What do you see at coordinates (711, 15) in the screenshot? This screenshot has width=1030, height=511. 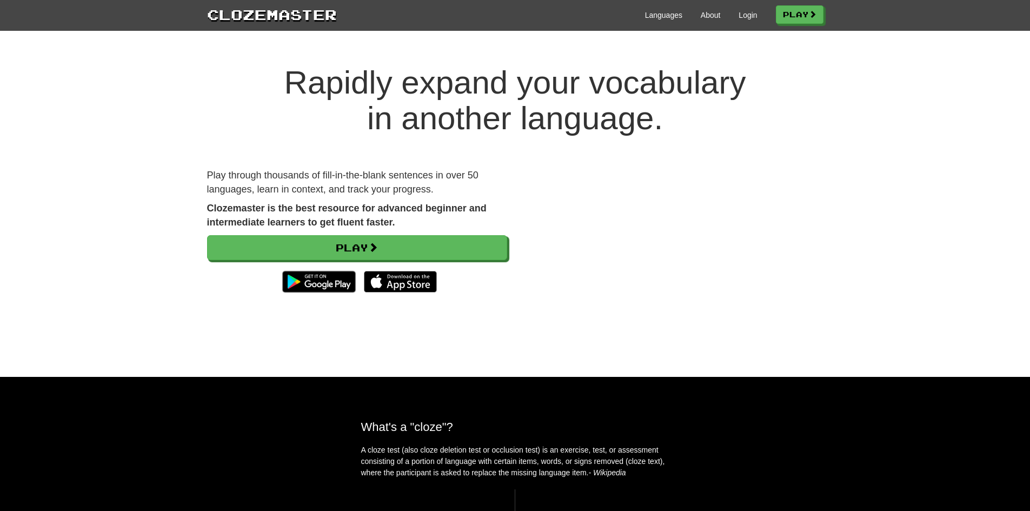 I see `a: About` at bounding box center [711, 15].